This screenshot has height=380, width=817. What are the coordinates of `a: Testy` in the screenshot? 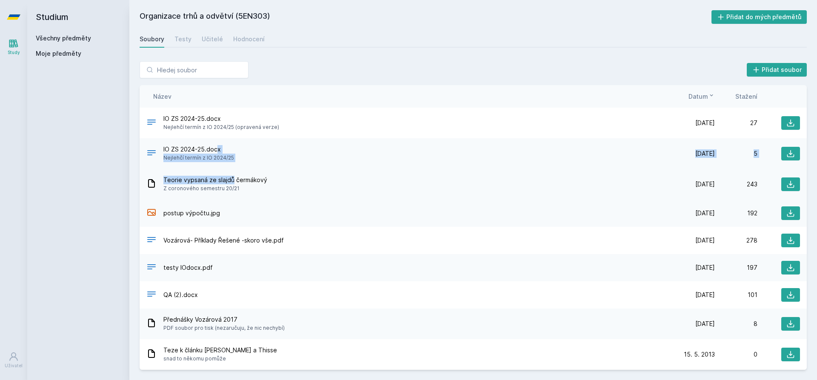 It's located at (183, 39).